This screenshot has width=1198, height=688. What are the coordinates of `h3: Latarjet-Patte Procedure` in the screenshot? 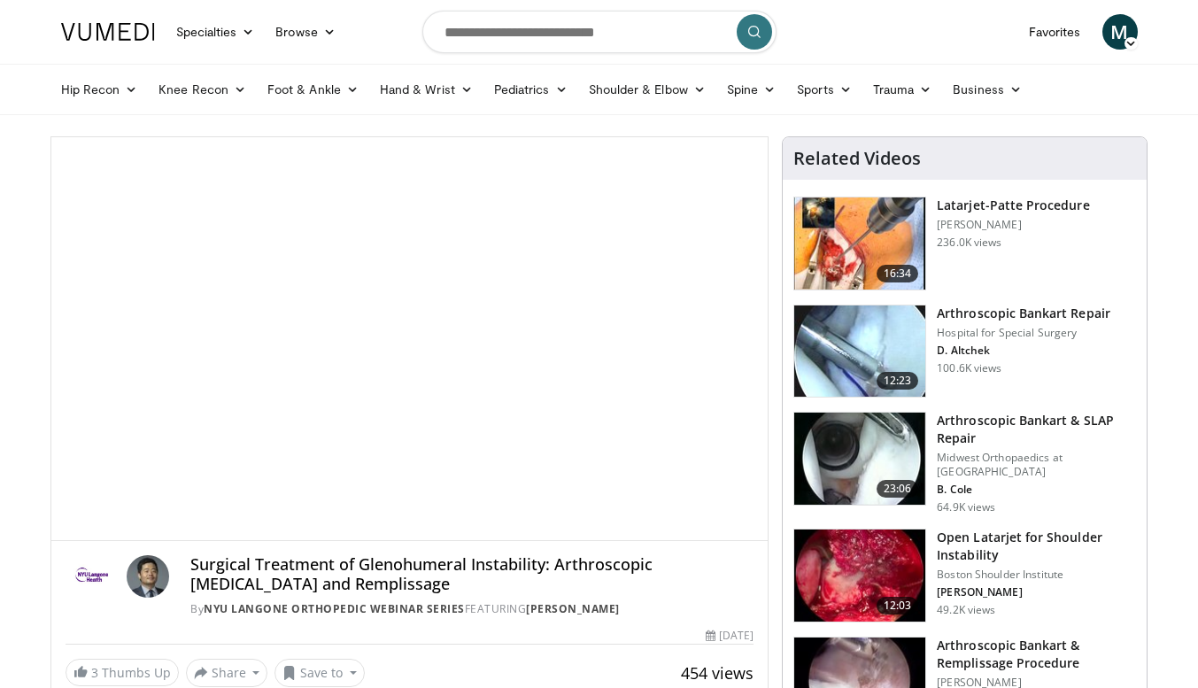 It's located at (1013, 205).